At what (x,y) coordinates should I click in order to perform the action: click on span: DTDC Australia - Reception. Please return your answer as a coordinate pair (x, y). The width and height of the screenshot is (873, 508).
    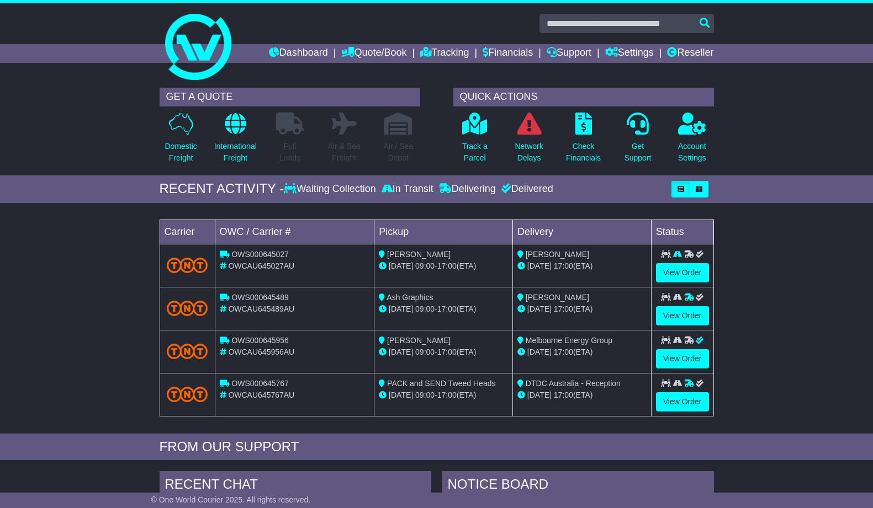
    Looking at the image, I should click on (573, 384).